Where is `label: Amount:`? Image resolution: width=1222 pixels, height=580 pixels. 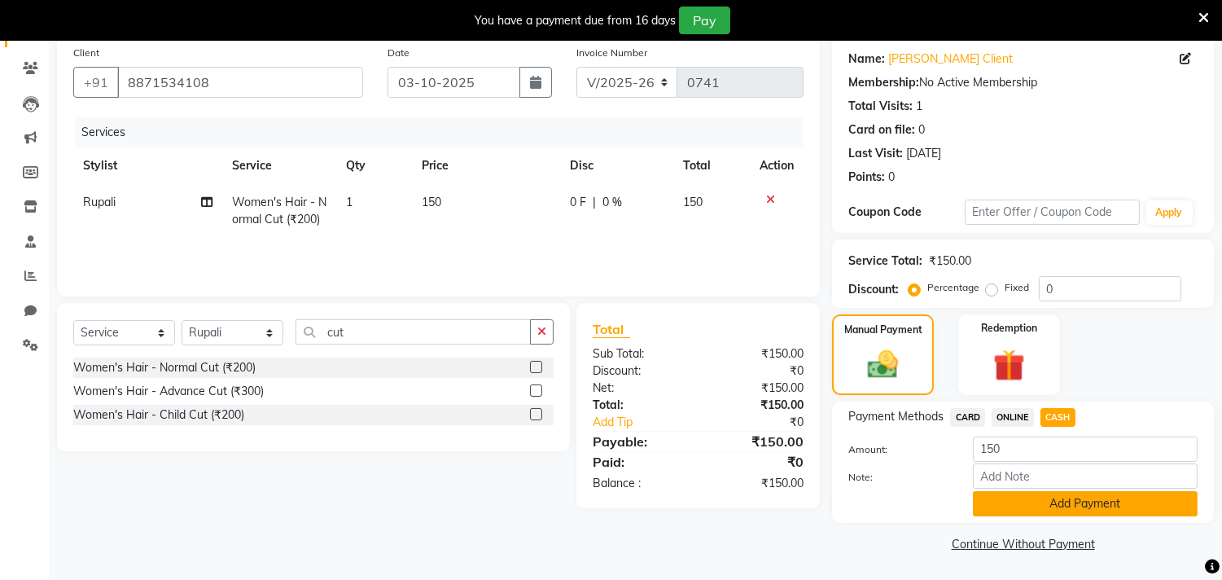 label: Amount: is located at coordinates (898, 450).